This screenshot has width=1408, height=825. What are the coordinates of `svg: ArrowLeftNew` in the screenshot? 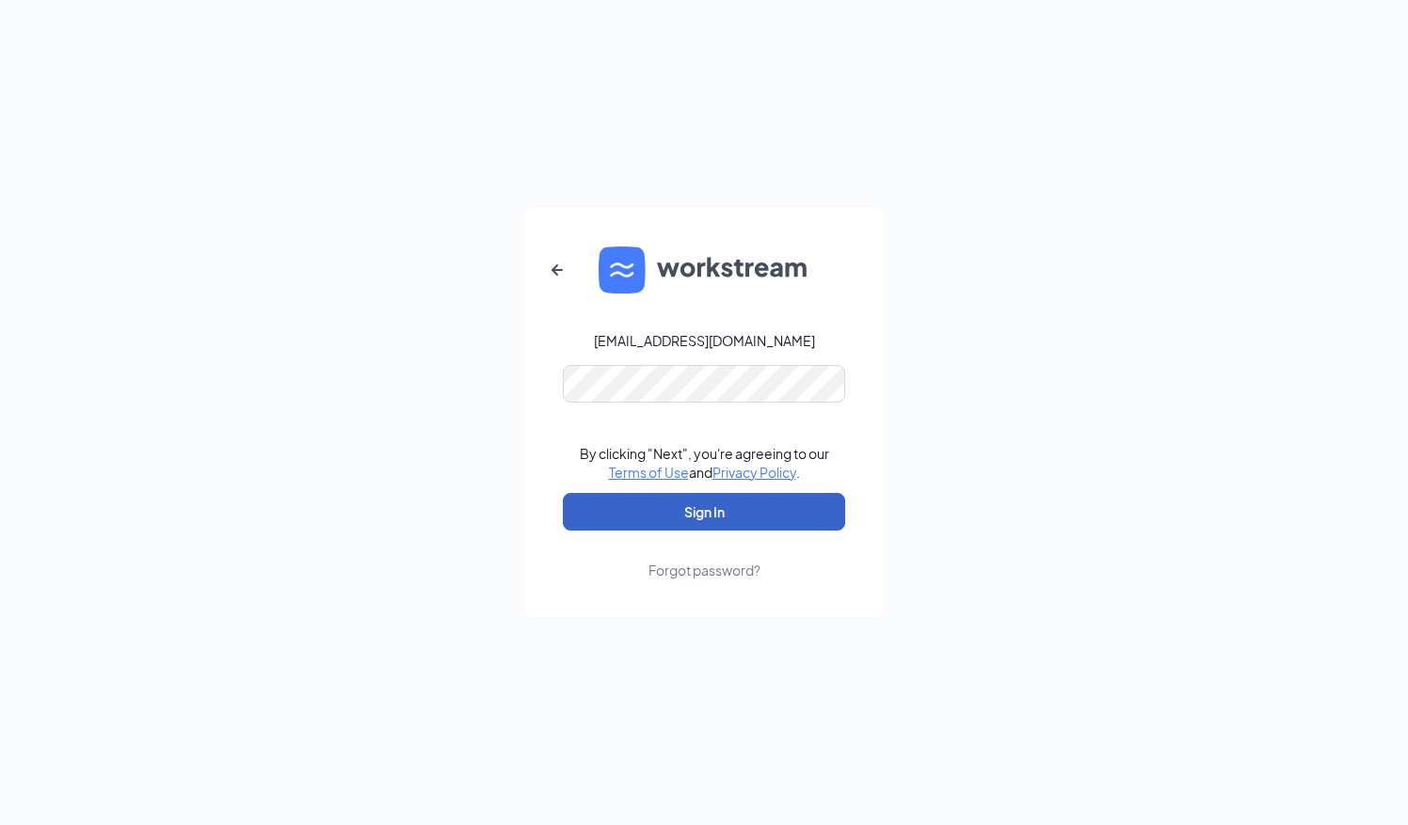 It's located at (557, 270).